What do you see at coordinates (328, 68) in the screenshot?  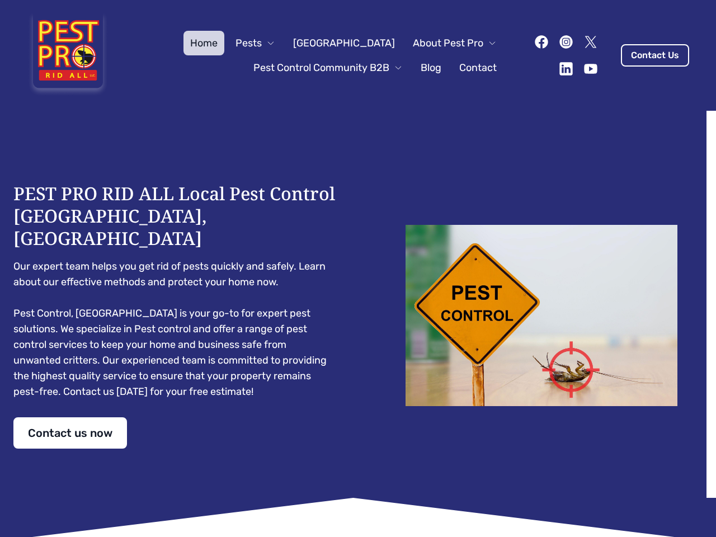 I see `button: Pest Control Community B2B` at bounding box center [328, 68].